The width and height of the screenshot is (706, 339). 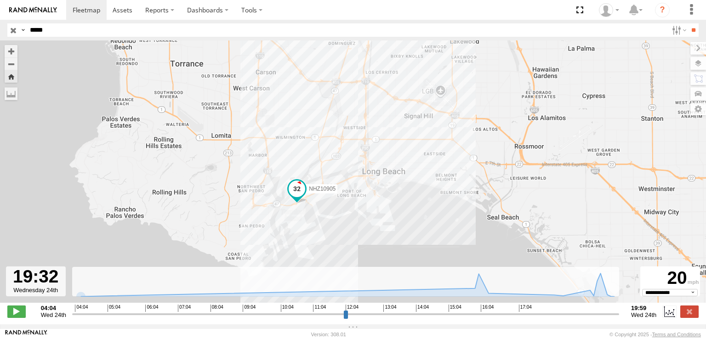 I want to click on span: NHZ10905, so click(x=322, y=189).